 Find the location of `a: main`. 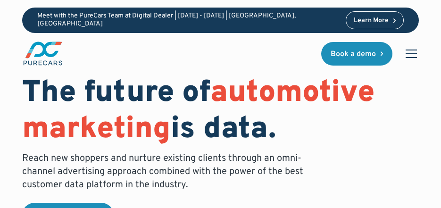

a: main is located at coordinates (43, 53).